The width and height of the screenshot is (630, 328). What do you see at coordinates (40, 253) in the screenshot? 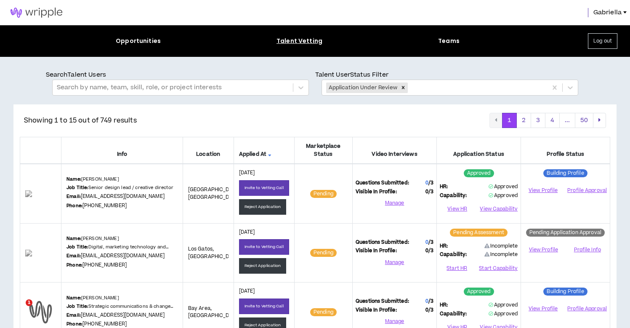
I see `img: 8VwrIbX41i3fqtjOEjyhsYQJicPCMUs5snDHRPlh.png` at bounding box center [40, 253].